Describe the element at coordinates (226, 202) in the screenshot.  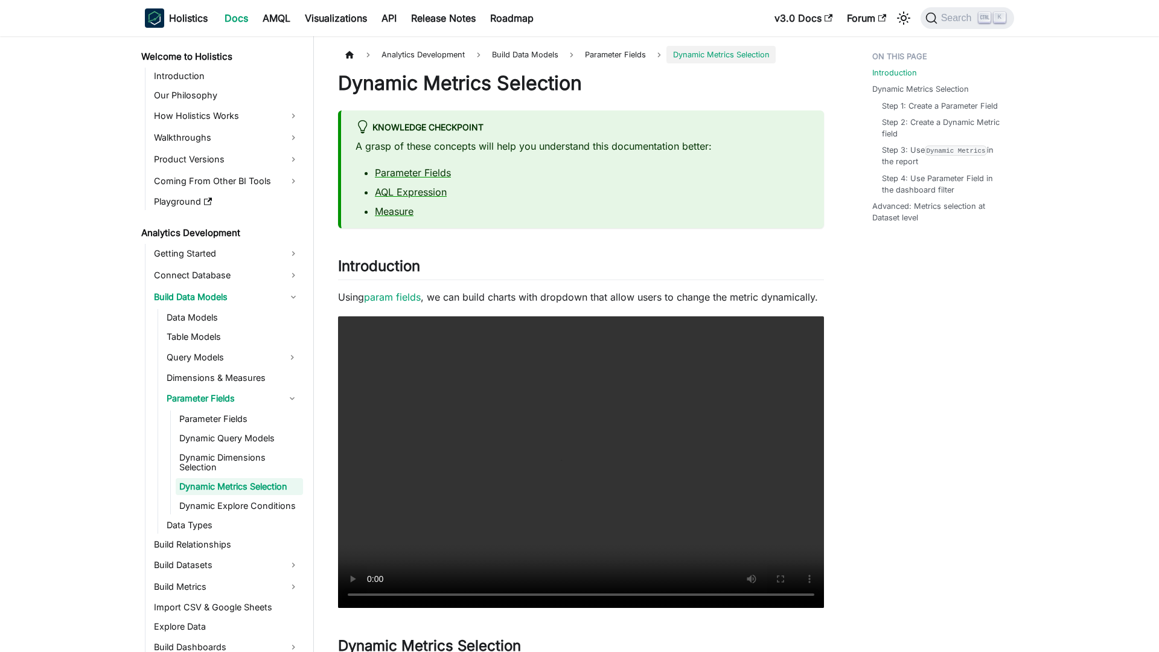
I see `a: Playground` at that location.